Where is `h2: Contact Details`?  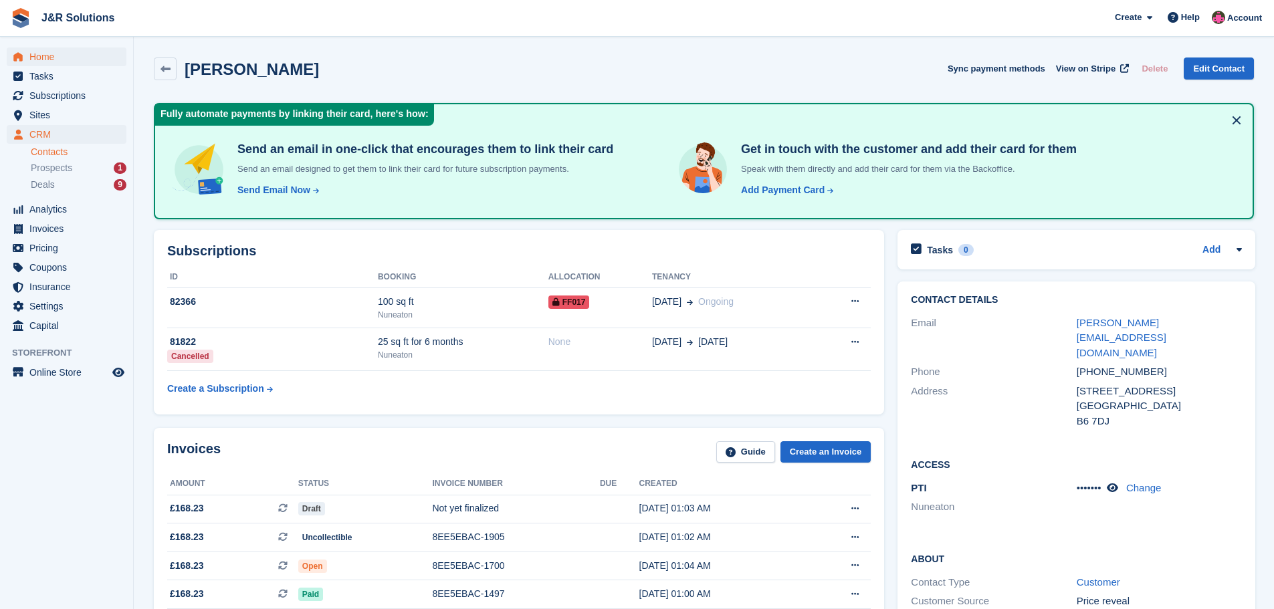 h2: Contact Details is located at coordinates (1076, 300).